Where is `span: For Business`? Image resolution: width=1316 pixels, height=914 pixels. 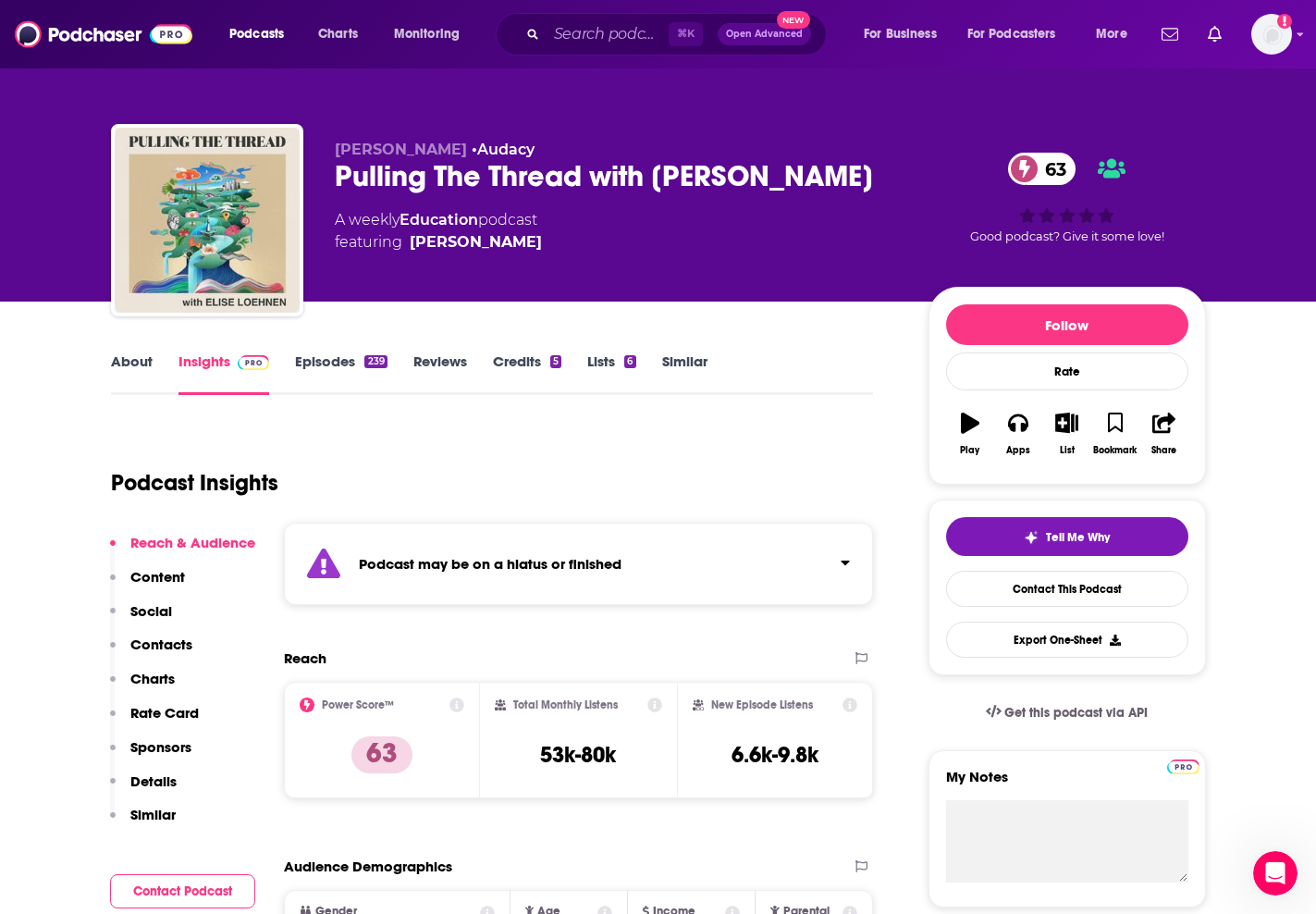 span: For Business is located at coordinates (900, 34).